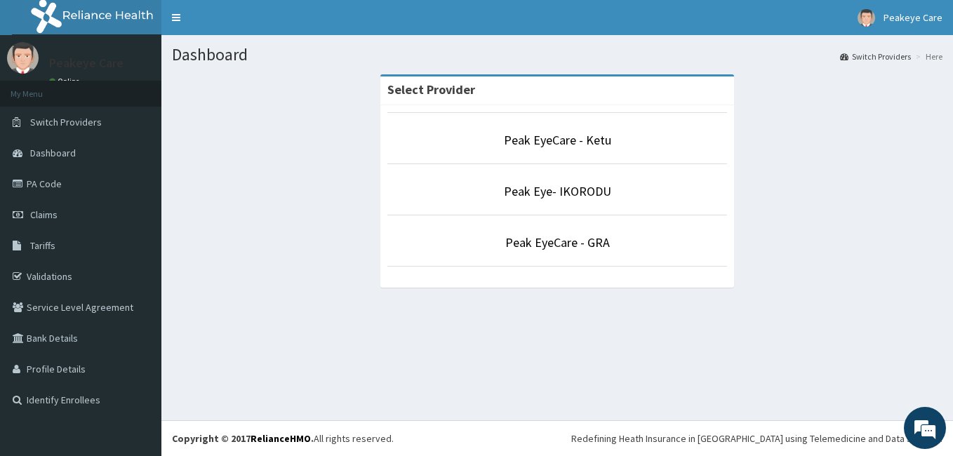  I want to click on p: Peakeye Care, so click(86, 63).